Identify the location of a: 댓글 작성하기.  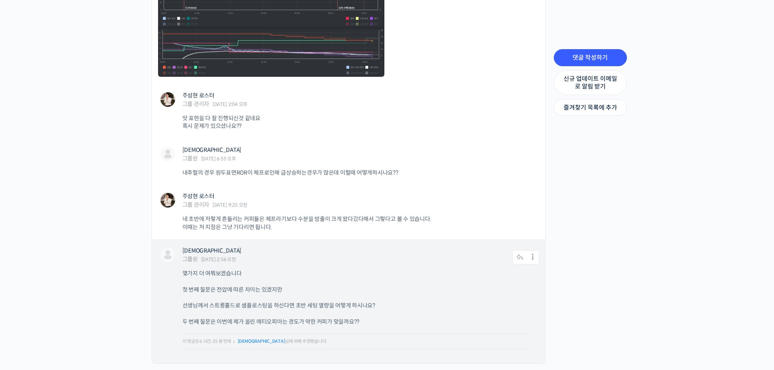
(591, 58).